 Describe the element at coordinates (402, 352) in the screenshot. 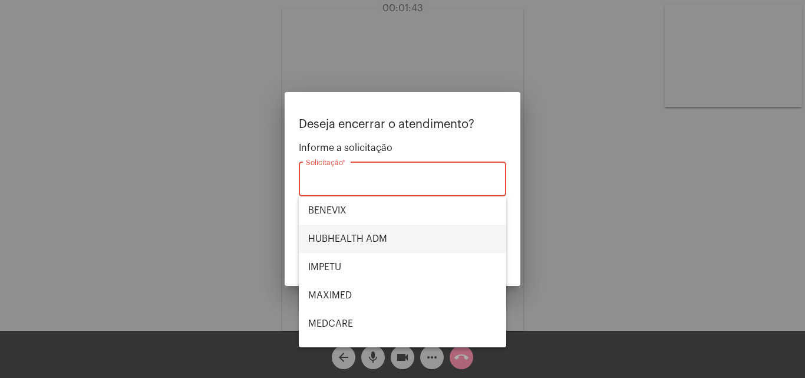

I see `span: POSITIVA` at that location.